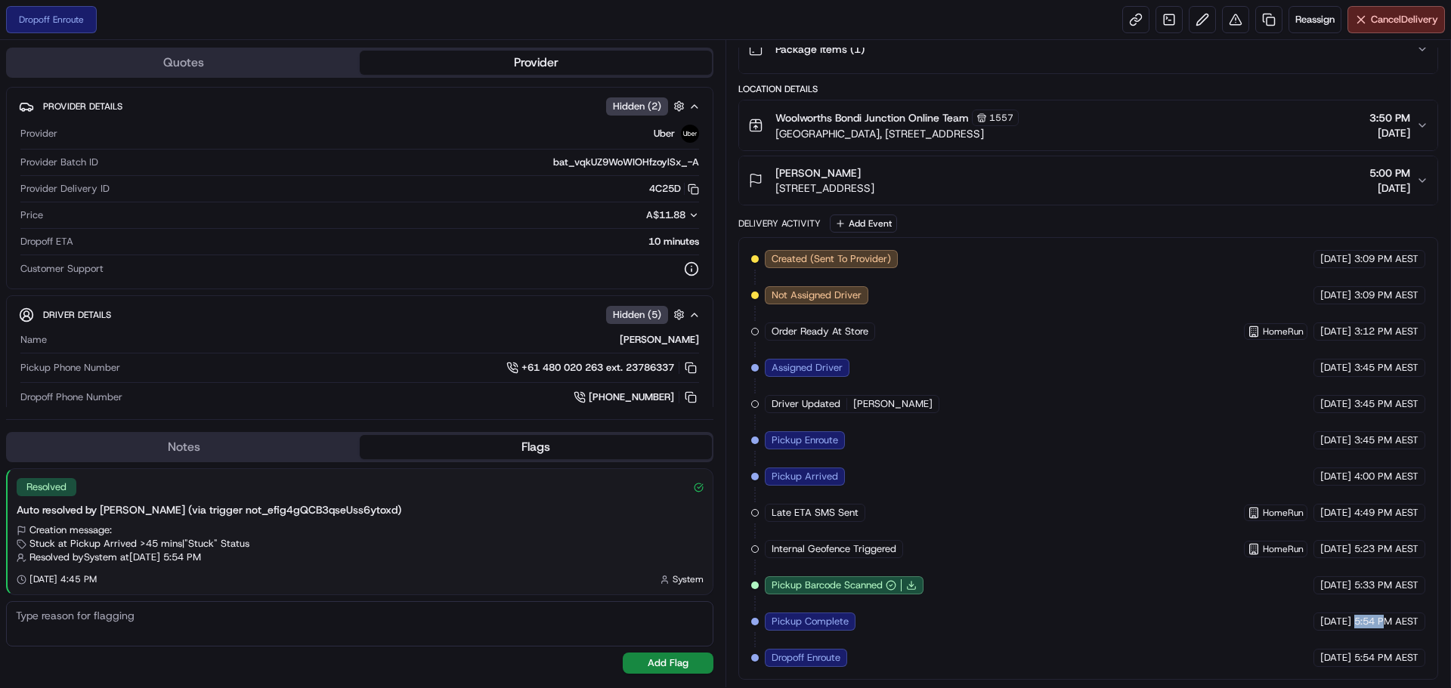 The height and width of the screenshot is (688, 1451). What do you see at coordinates (184, 63) in the screenshot?
I see `button: Quotes` at bounding box center [184, 63].